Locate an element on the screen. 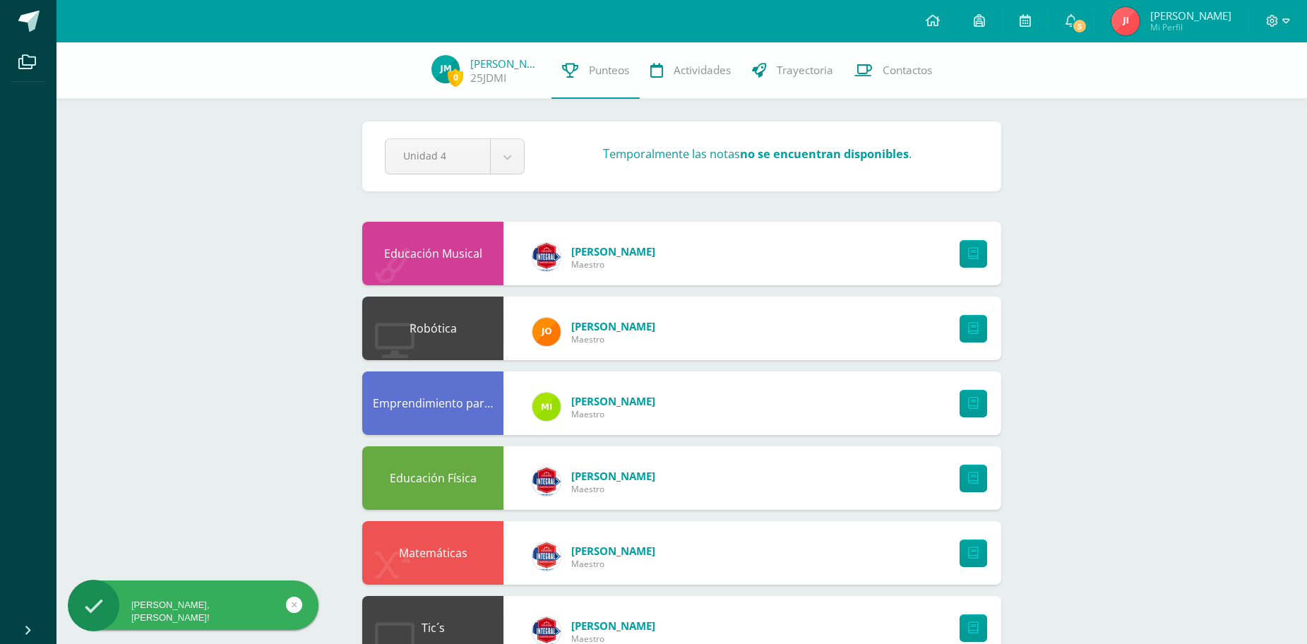  span: Actividades is located at coordinates (702, 70).